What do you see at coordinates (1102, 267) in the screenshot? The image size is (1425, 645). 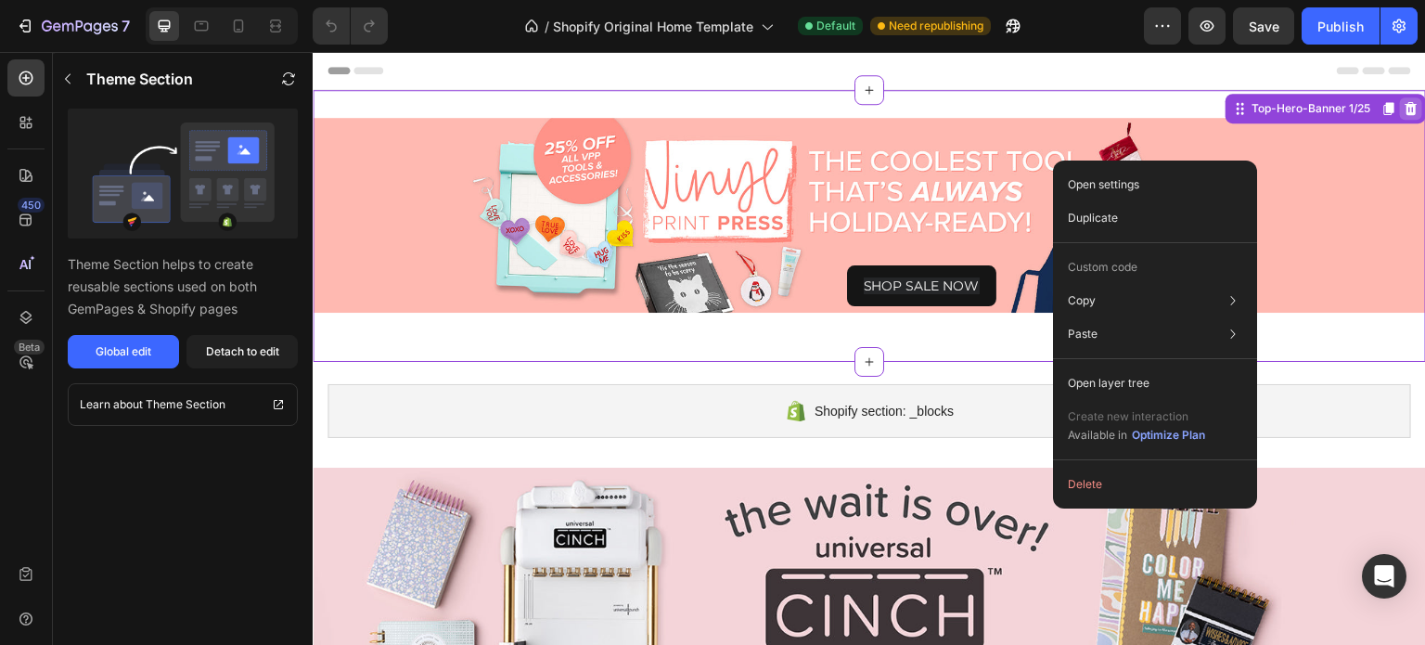 I see `p: Custom code` at bounding box center [1102, 267].